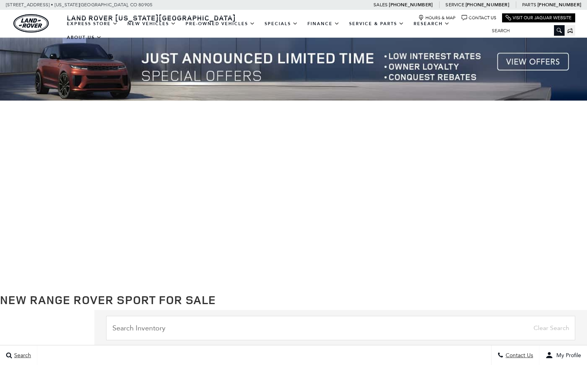  I want to click on a: Contact Us, so click(479, 18).